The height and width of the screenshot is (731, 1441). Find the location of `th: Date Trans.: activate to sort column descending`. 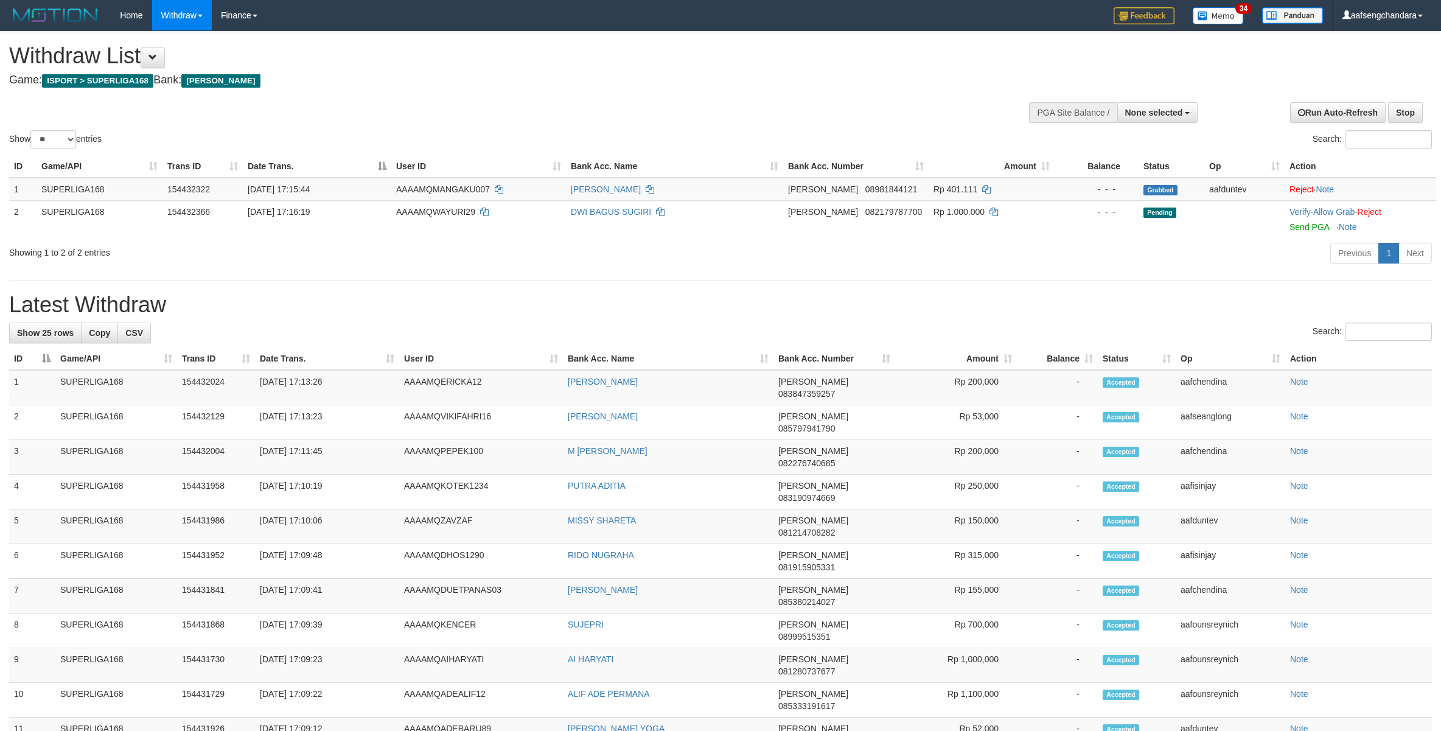

th: Date Trans.: activate to sort column descending is located at coordinates (317, 166).